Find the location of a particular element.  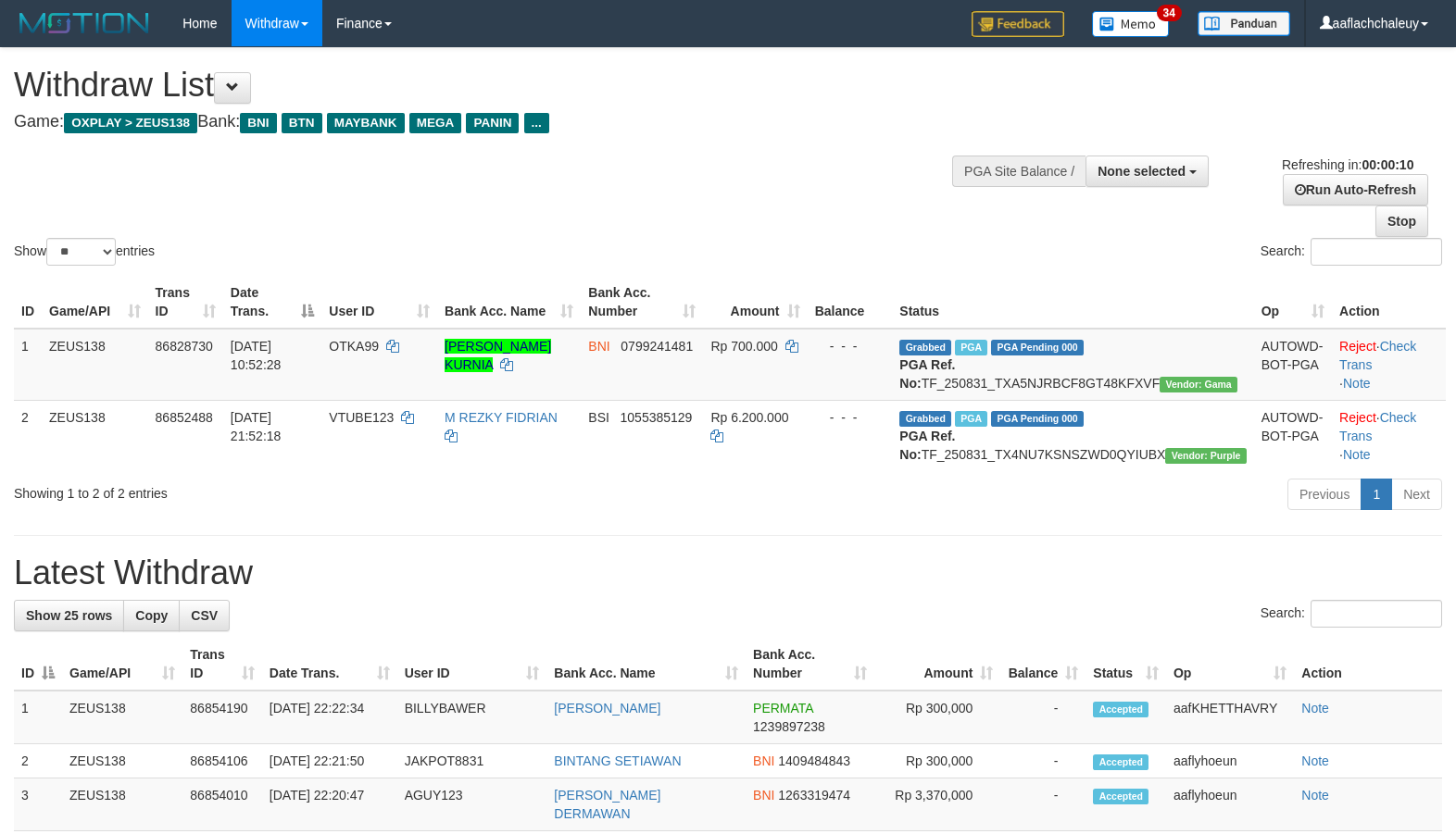

span: Vendor URL: https://trx4.1velocity.biz is located at coordinates (1205, 456).